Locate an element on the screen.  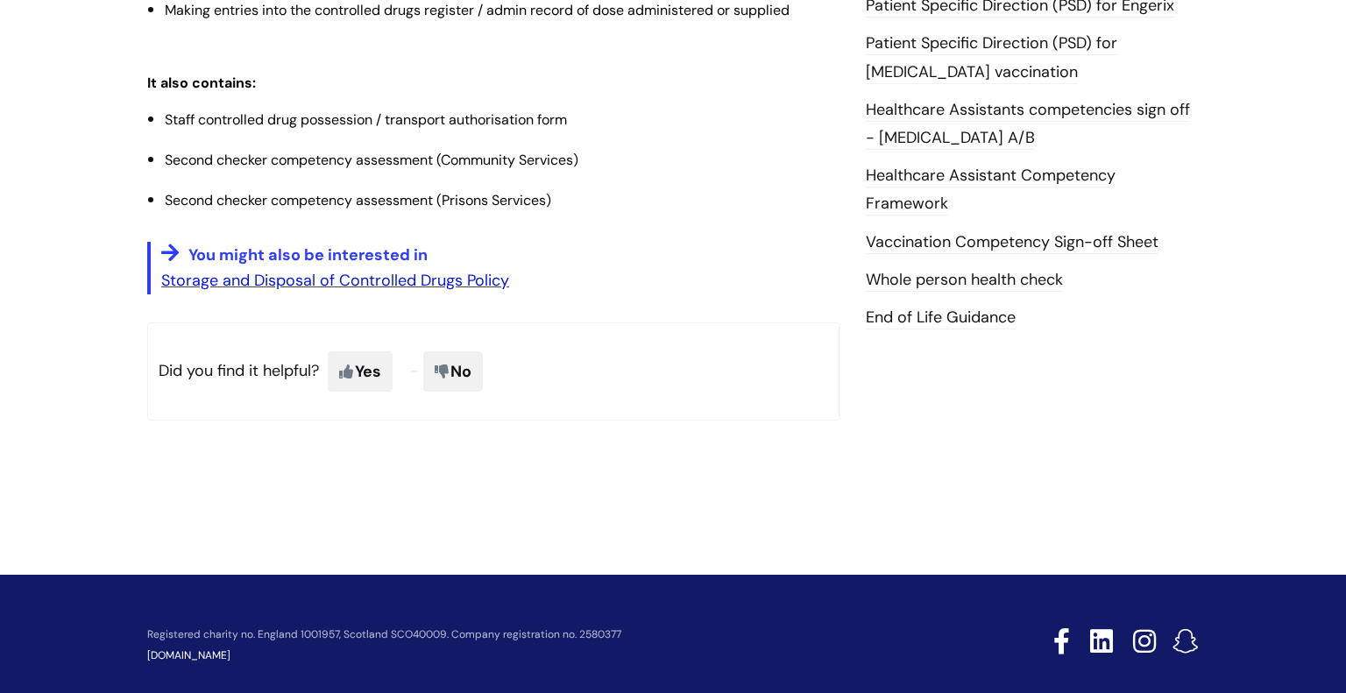
a: Whole person health check is located at coordinates (964, 280).